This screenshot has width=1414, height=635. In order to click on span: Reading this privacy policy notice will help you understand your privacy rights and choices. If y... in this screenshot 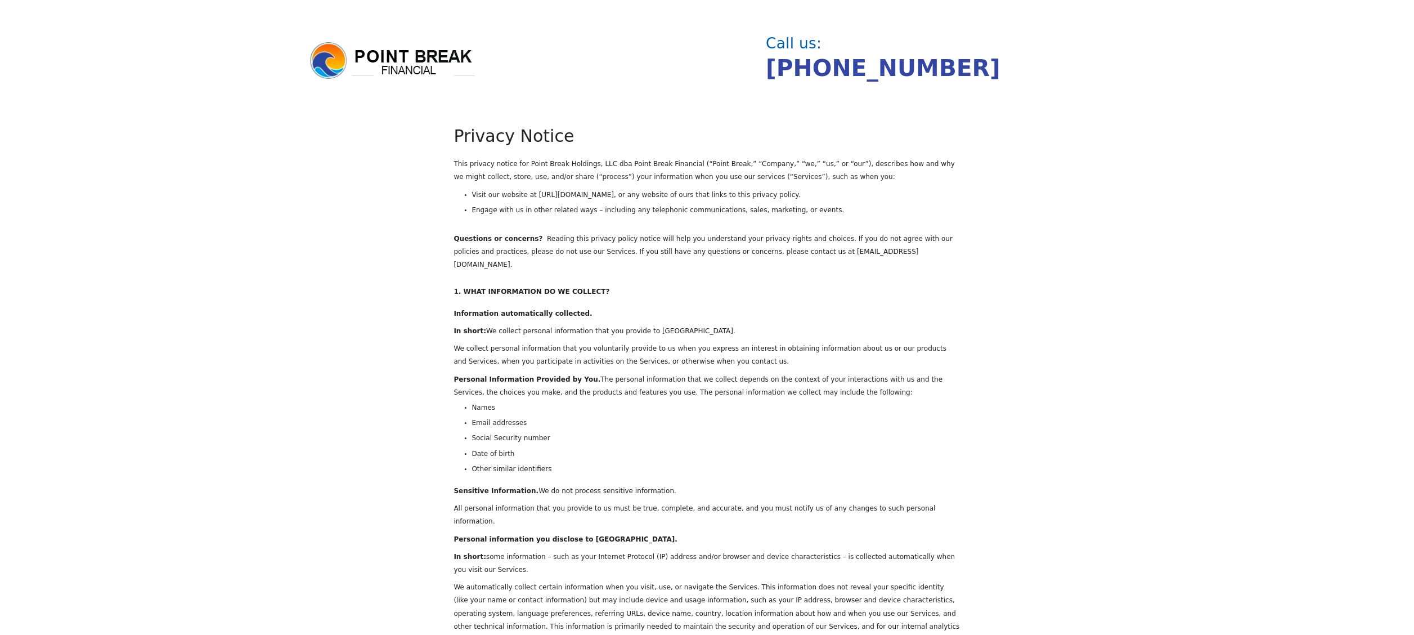, I will do `click(703, 251)`.